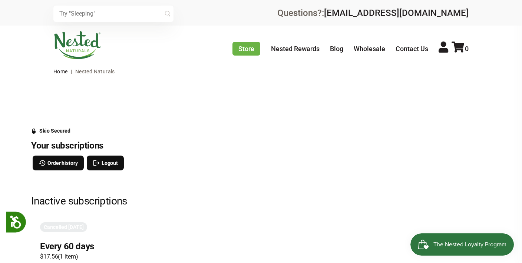 The height and width of the screenshot is (263, 522). Describe the element at coordinates (295, 49) in the screenshot. I see `a: Nested Rewards` at that location.